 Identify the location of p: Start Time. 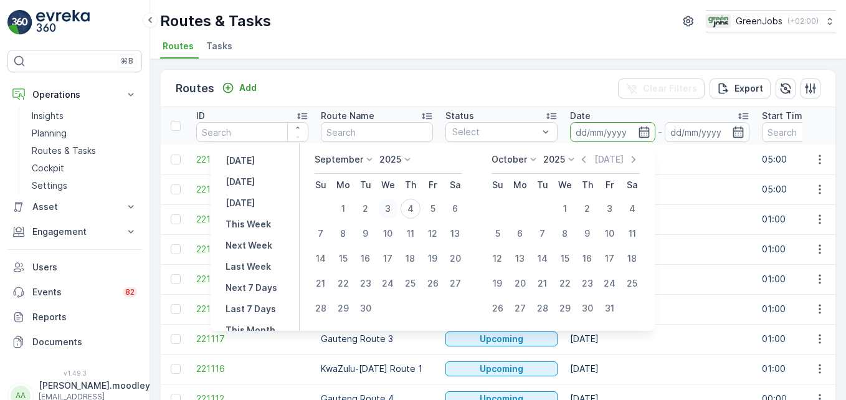
(785, 116).